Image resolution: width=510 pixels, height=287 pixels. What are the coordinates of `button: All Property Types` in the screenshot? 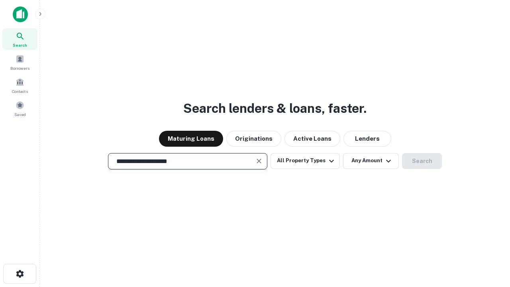 It's located at (305, 161).